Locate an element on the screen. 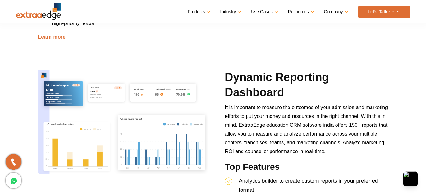 This screenshot has width=426, height=194. h2: Dynamic Reporting Dashboard is located at coordinates (306, 87).